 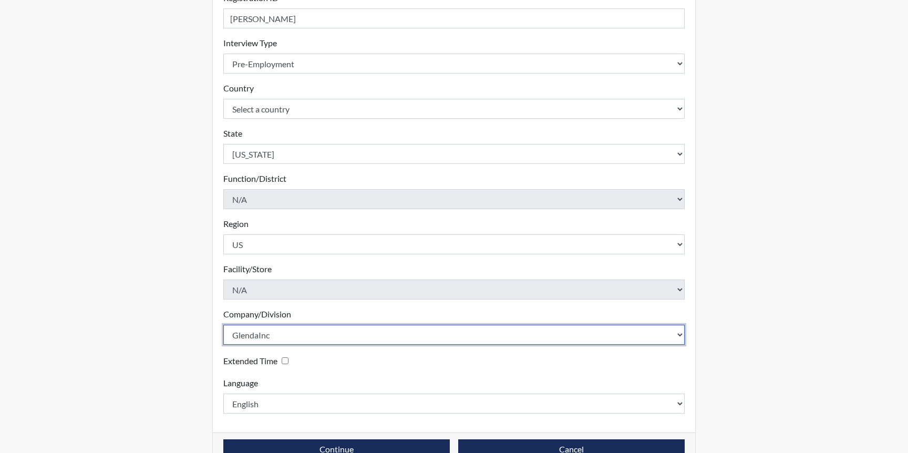 What do you see at coordinates (248, 269) in the screenshot?
I see `label: Facility/Store` at bounding box center [248, 269].